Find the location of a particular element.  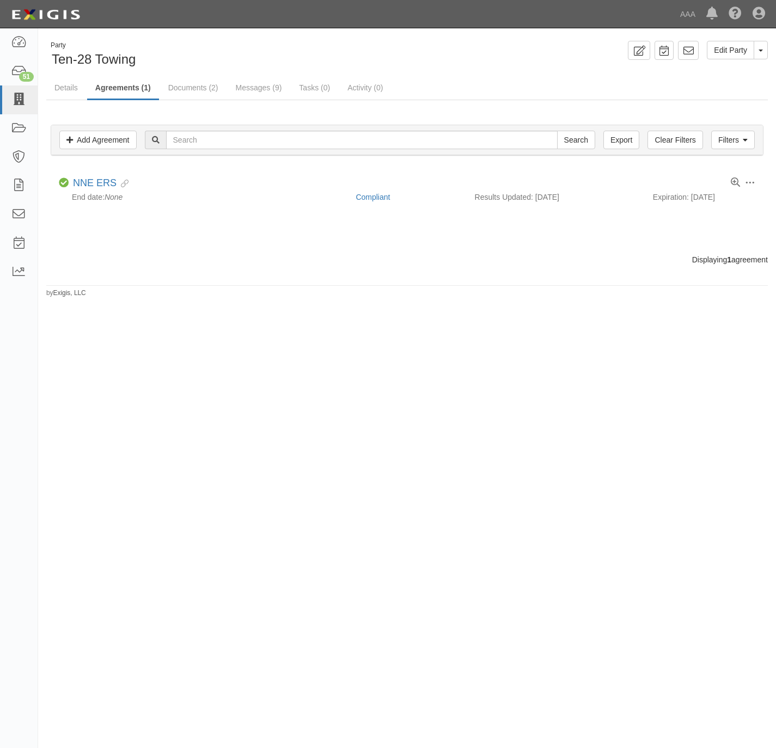

a: AAA is located at coordinates (688, 14).